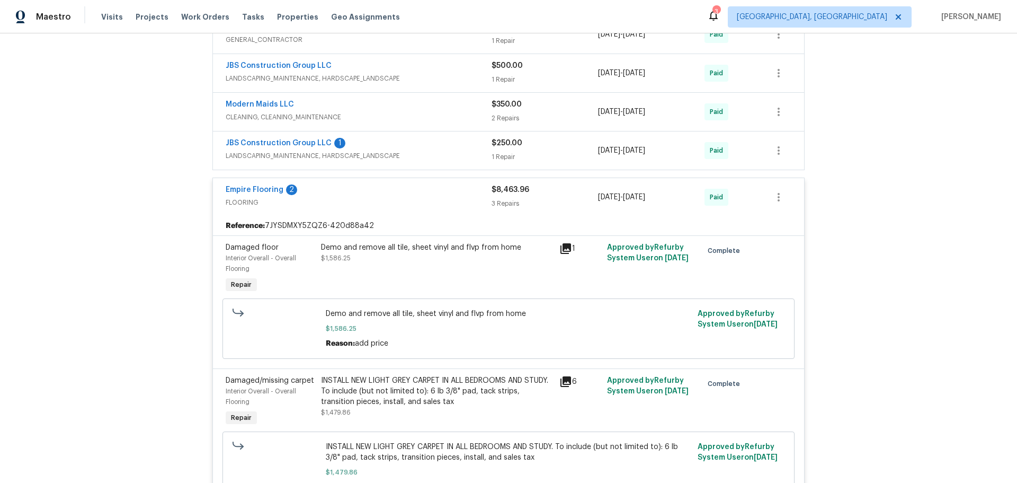 This screenshot has width=1017, height=483. Describe the element at coordinates (254, 190) in the screenshot. I see `a: Empire Flooring` at that location.